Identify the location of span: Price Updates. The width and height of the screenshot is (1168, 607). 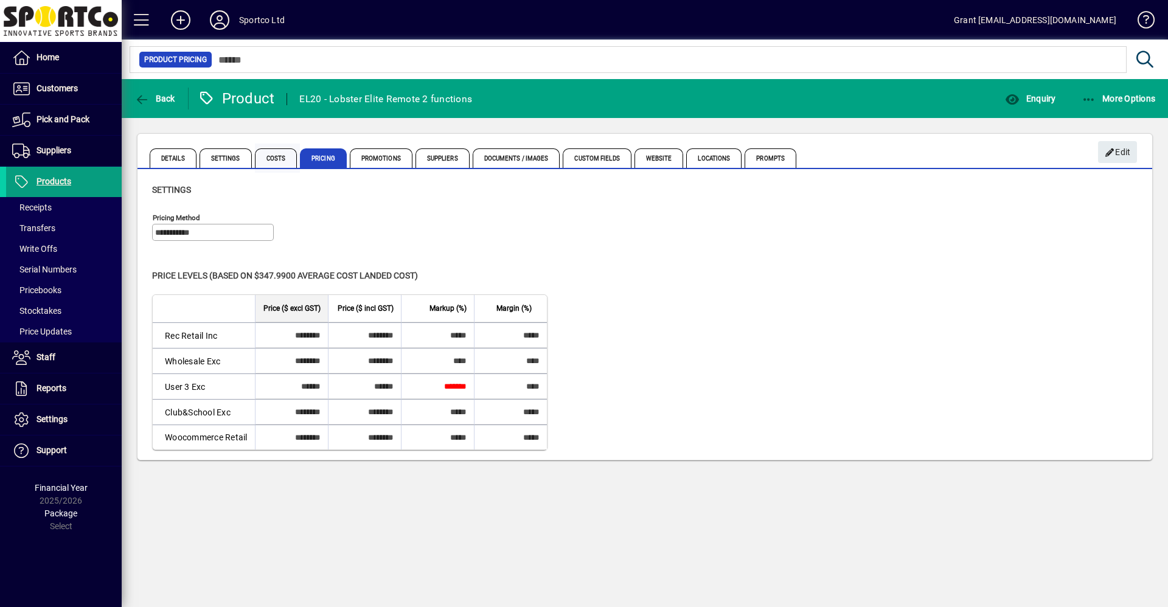
(42, 332).